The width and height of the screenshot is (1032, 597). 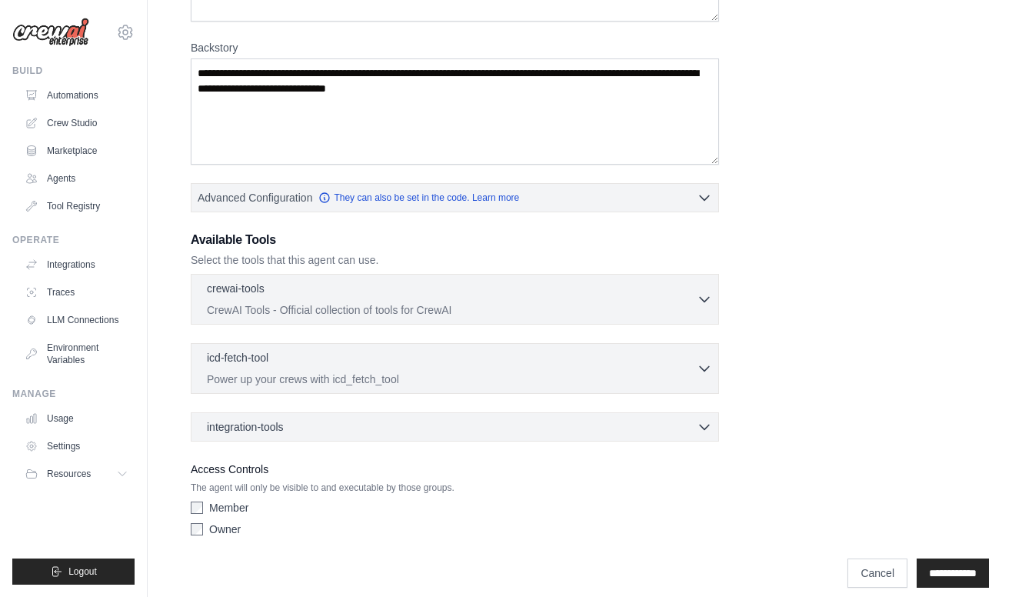 I want to click on span: Advanced Configuration, so click(x=255, y=198).